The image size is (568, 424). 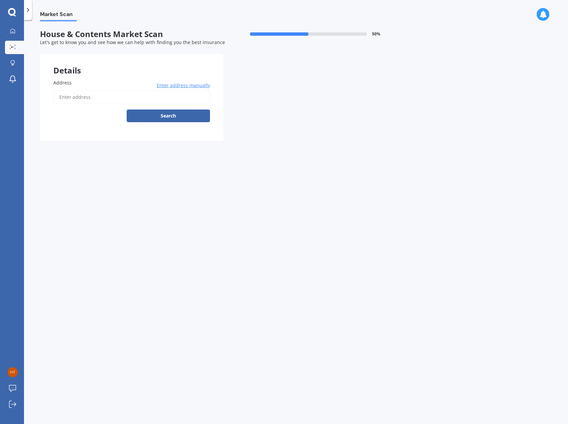 What do you see at coordinates (58, 15) in the screenshot?
I see `span: Market Scan` at bounding box center [58, 15].